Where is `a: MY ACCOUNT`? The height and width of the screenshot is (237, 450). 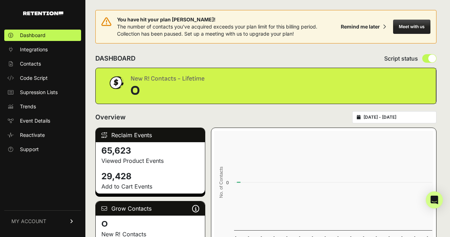 a: MY ACCOUNT is located at coordinates (43, 221).